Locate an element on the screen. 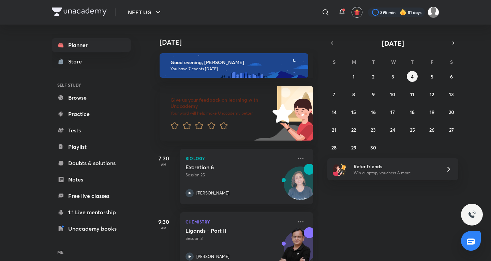 The height and width of the screenshot is (261, 491). img: streak is located at coordinates (403, 12).